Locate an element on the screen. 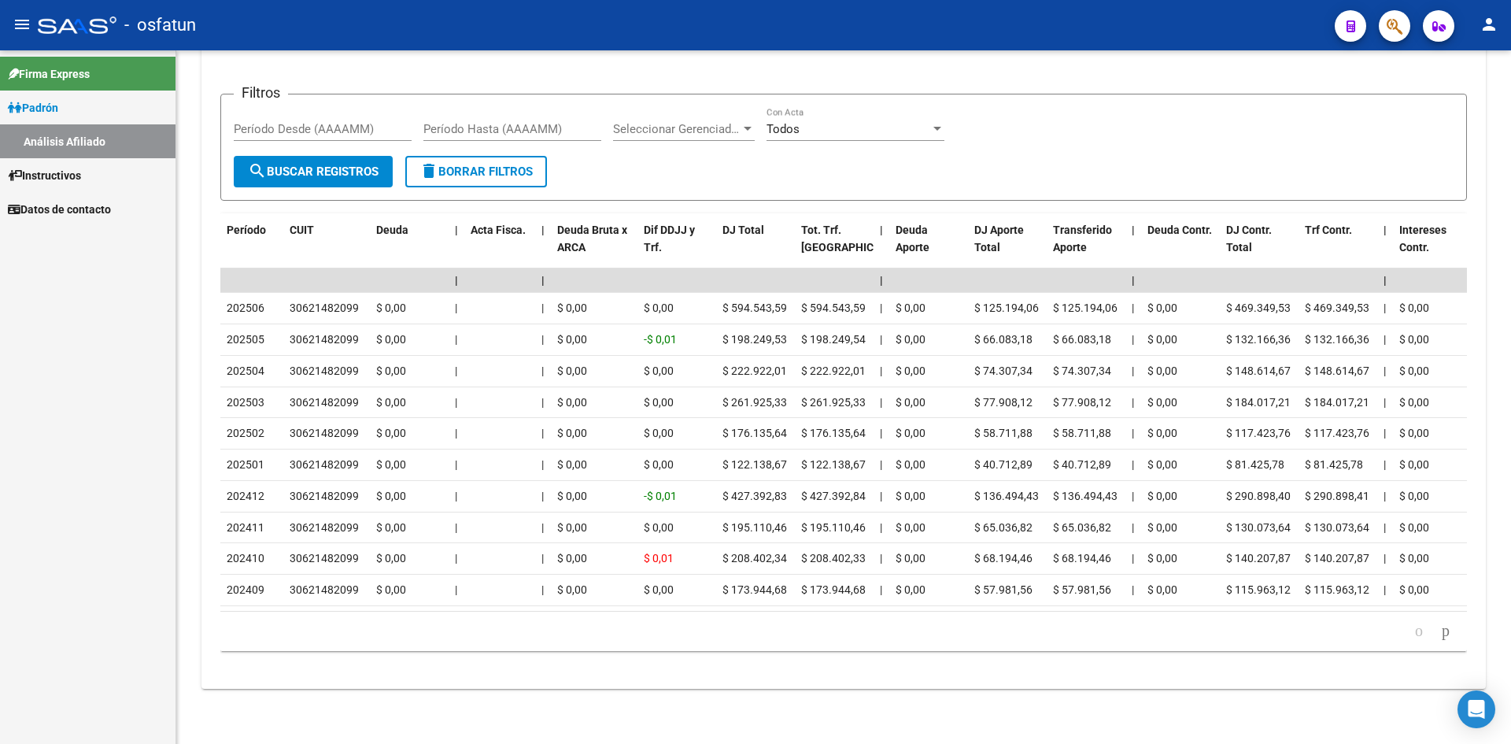  span: $ 469.349,53 is located at coordinates (1337, 308).